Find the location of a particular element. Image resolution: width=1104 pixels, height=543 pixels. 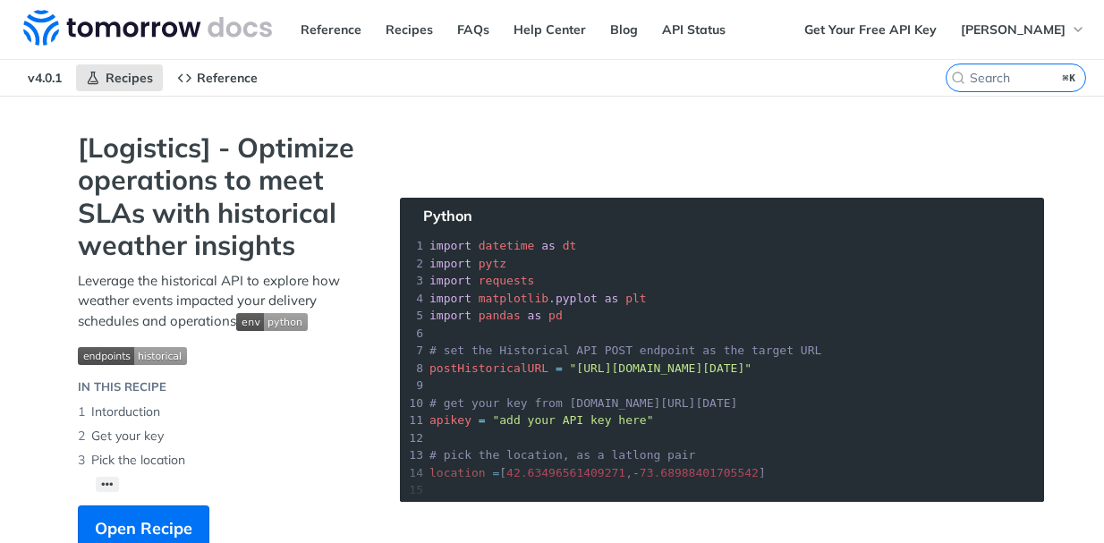

li: Pick the location is located at coordinates (221, 460).